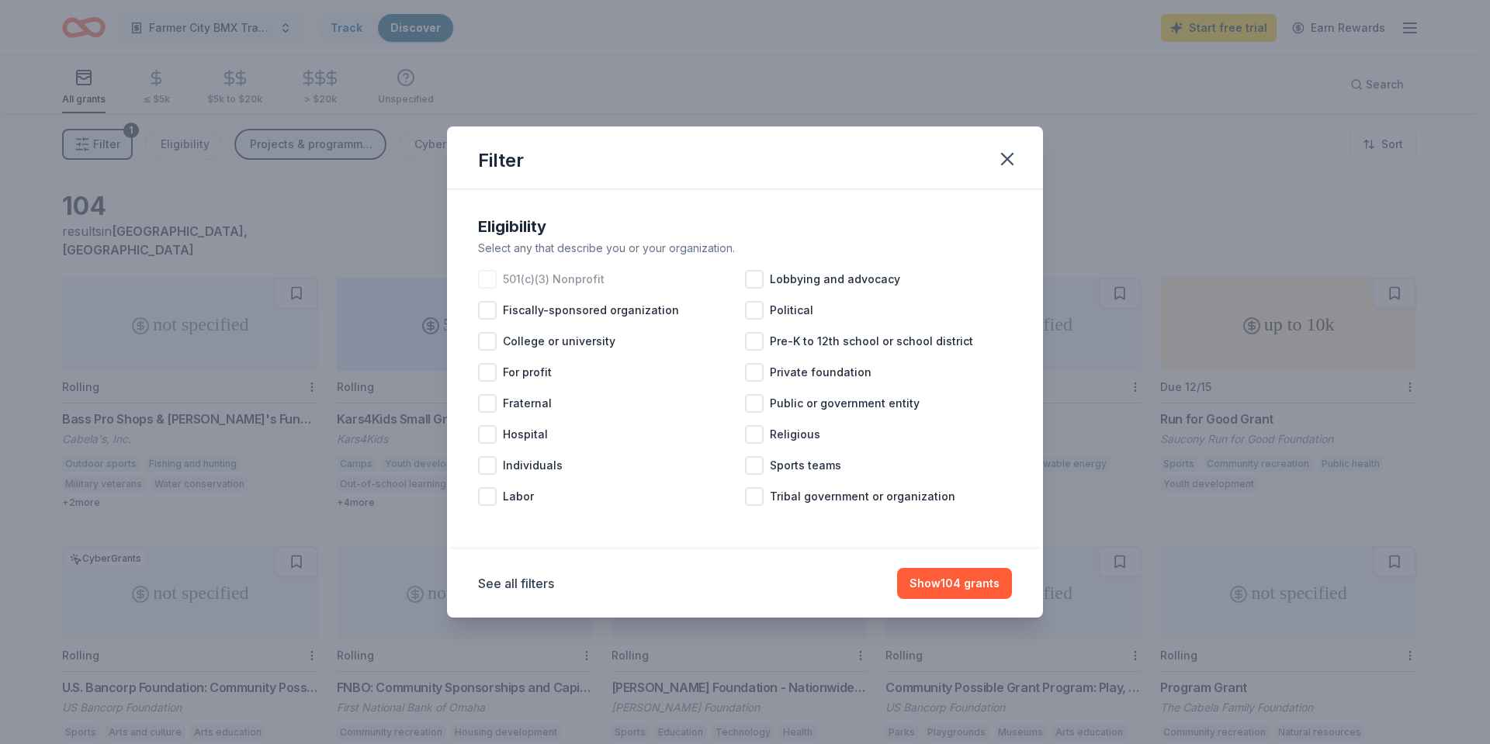  Describe the element at coordinates (527, 373) in the screenshot. I see `span: For profit` at that location.